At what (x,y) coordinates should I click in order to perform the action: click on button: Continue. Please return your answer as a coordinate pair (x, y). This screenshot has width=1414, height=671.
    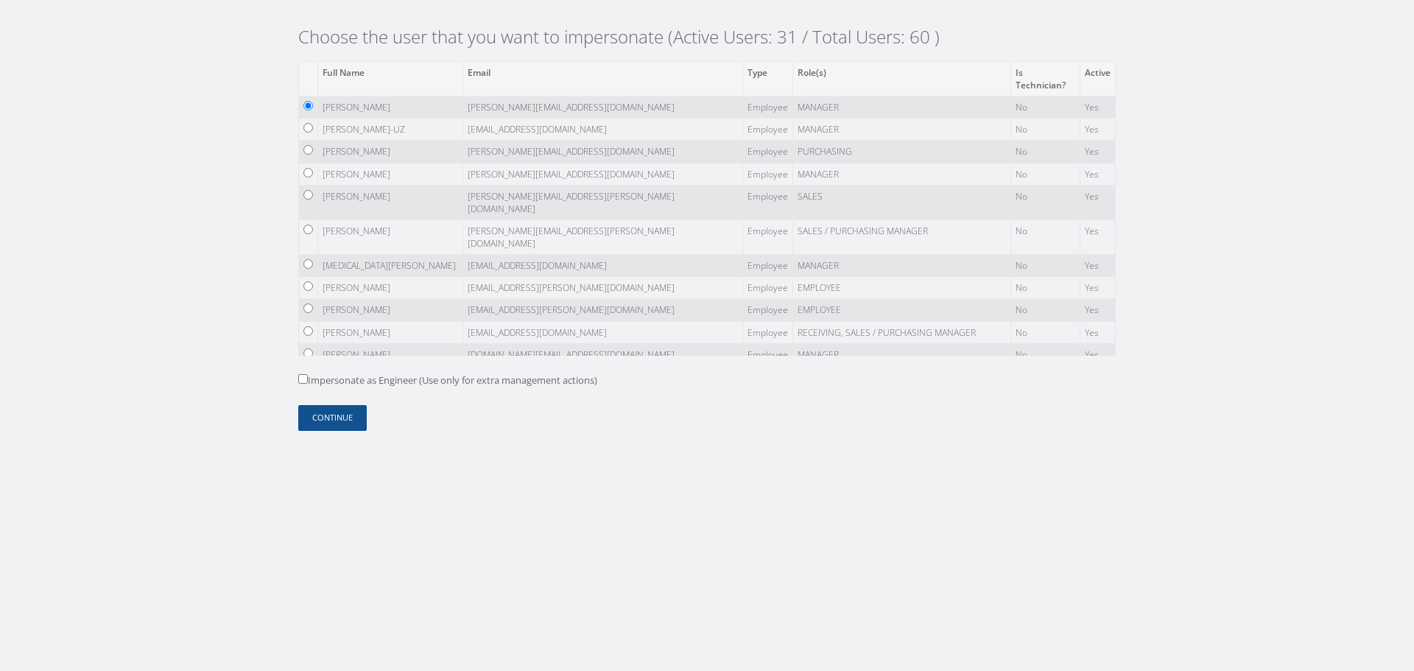
    Looking at the image, I should click on (332, 417).